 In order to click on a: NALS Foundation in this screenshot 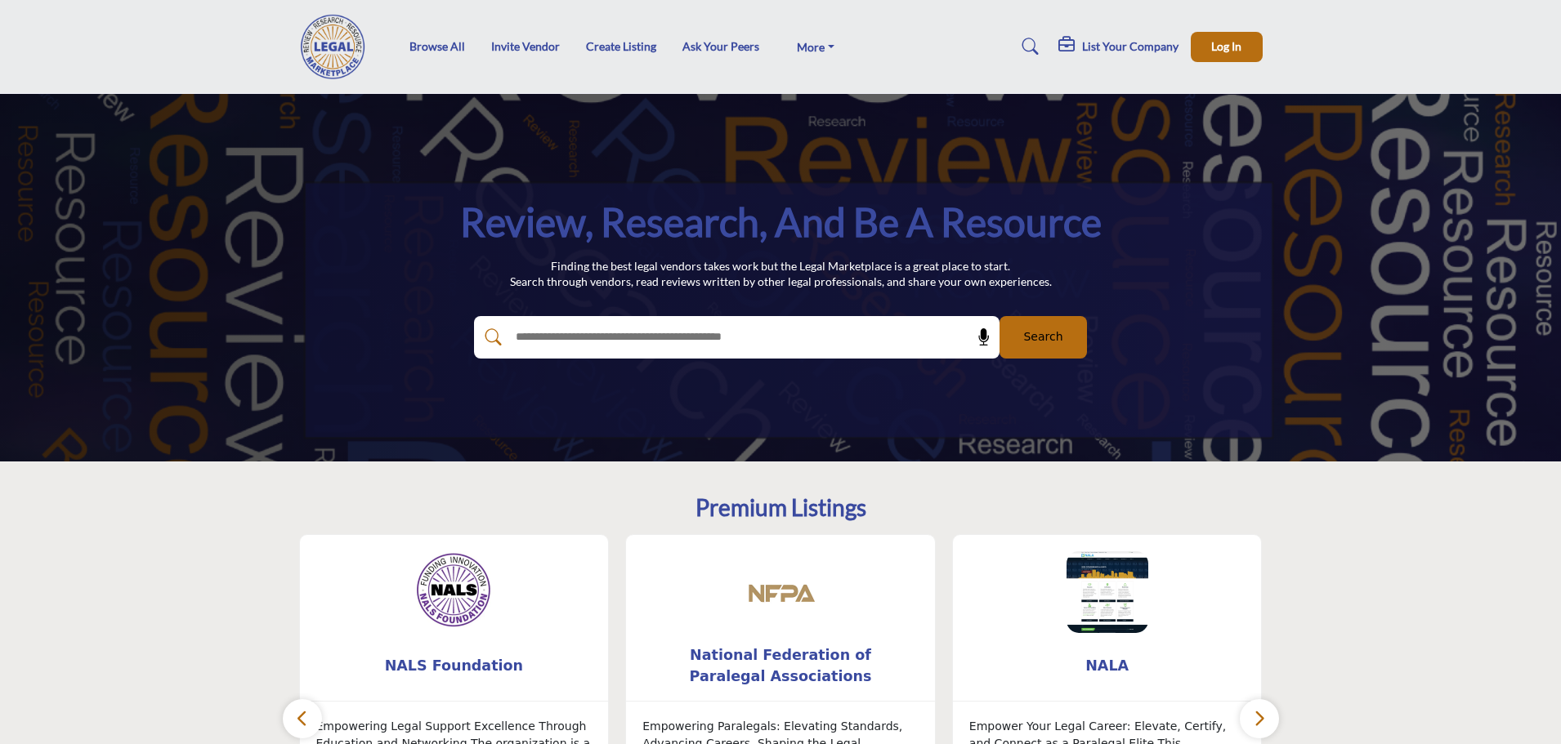, I will do `click(454, 666)`.